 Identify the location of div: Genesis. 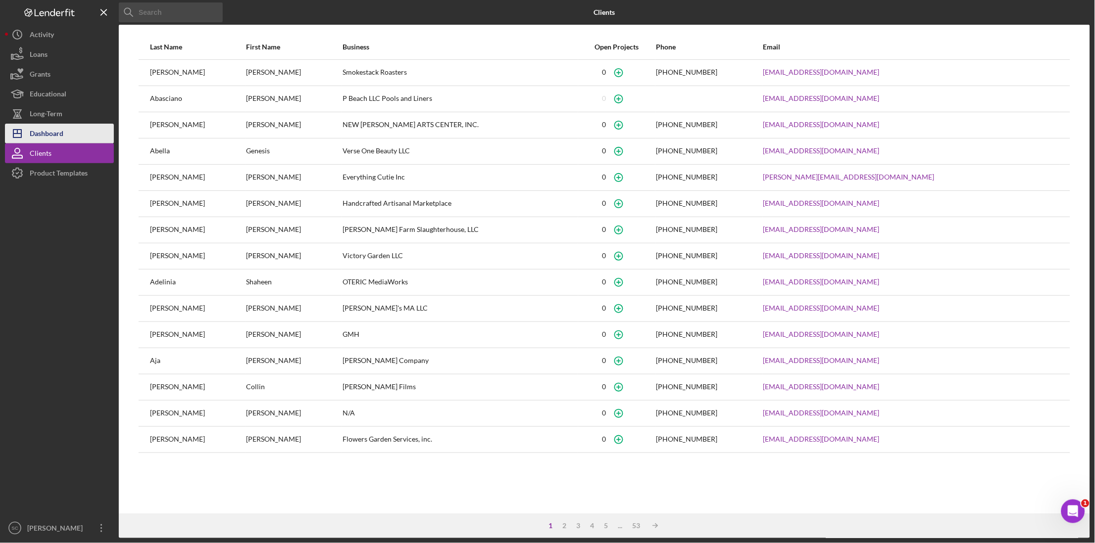
(293, 151).